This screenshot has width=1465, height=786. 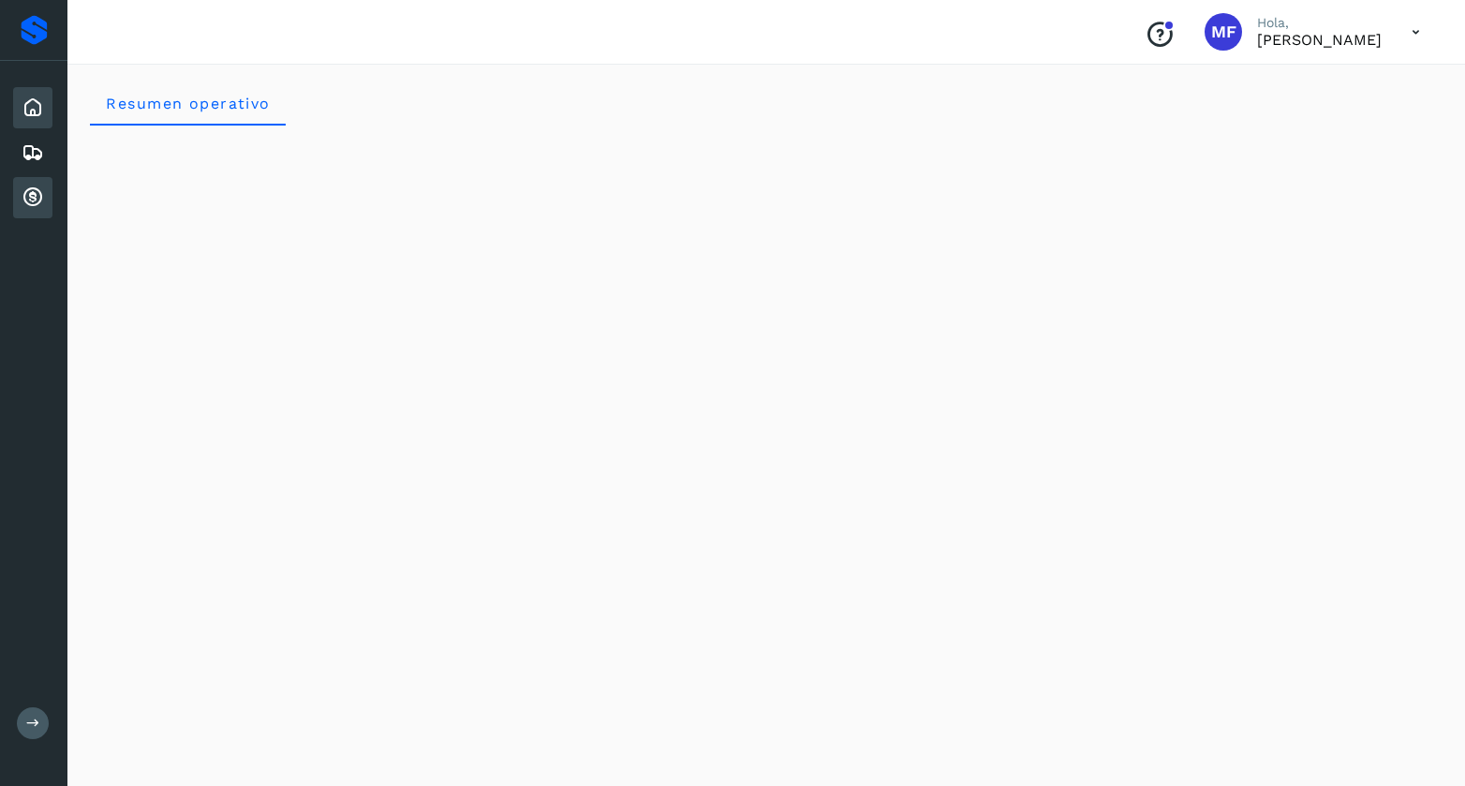 What do you see at coordinates (33, 198) in the screenshot?
I see `div: Cuentas por cobrar` at bounding box center [33, 198].